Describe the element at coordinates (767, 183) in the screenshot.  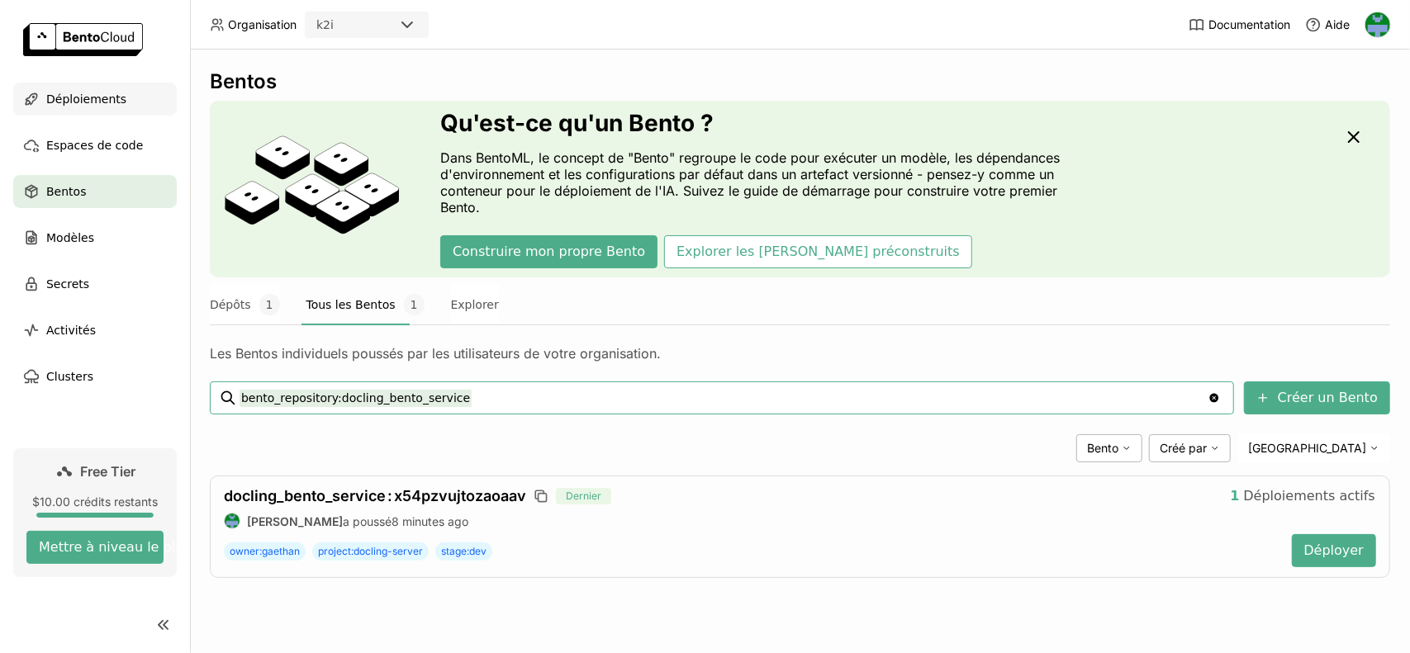
I see `p: Dans BentoML, le concept de "Bento" regroupe le code pour exécuter un modèle, les dépendances d'e...` at that location.